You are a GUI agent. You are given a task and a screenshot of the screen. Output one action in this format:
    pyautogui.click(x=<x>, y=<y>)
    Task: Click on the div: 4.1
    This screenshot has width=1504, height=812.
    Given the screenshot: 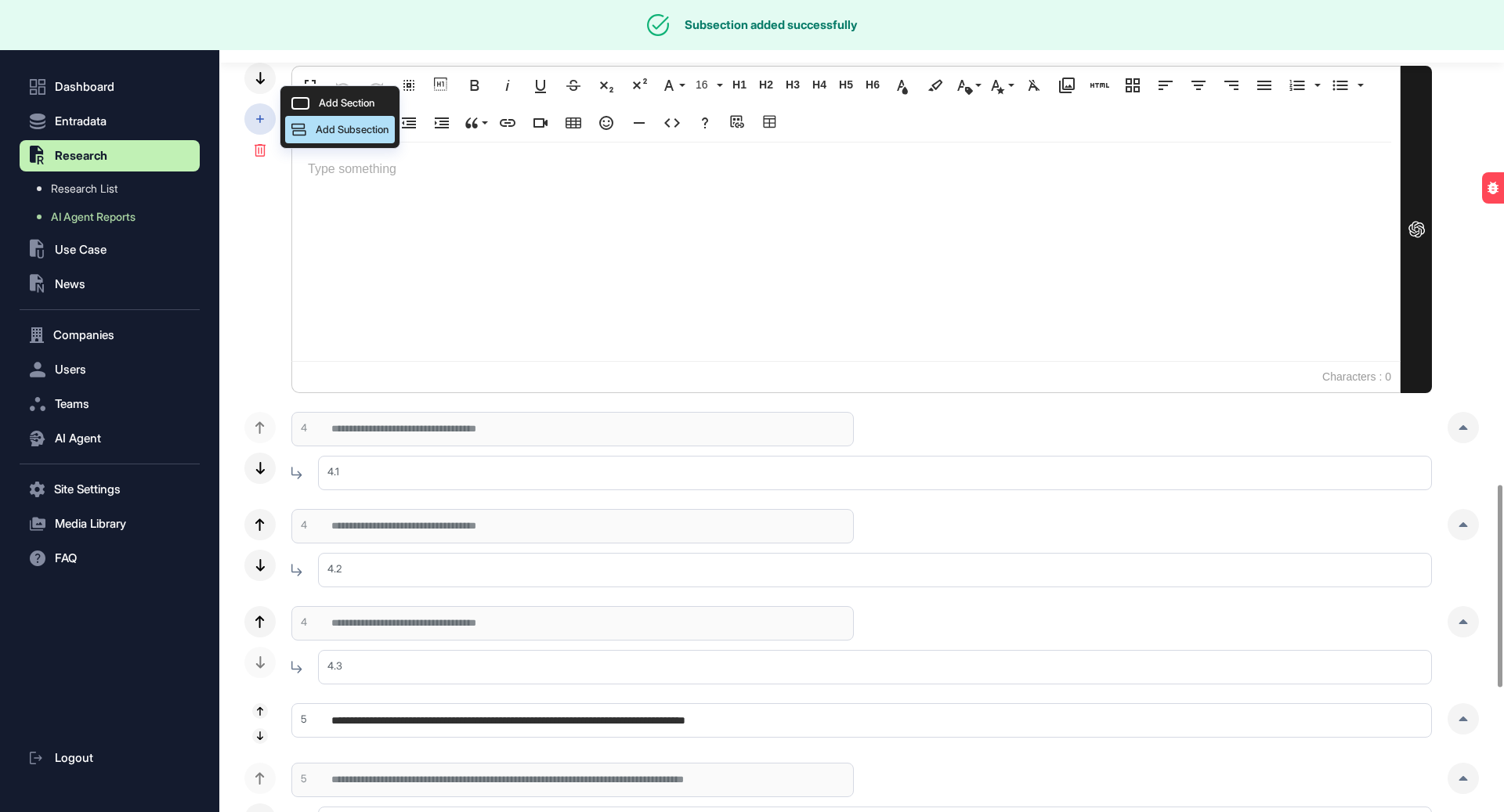 What is the action you would take?
    pyautogui.click(x=328, y=472)
    